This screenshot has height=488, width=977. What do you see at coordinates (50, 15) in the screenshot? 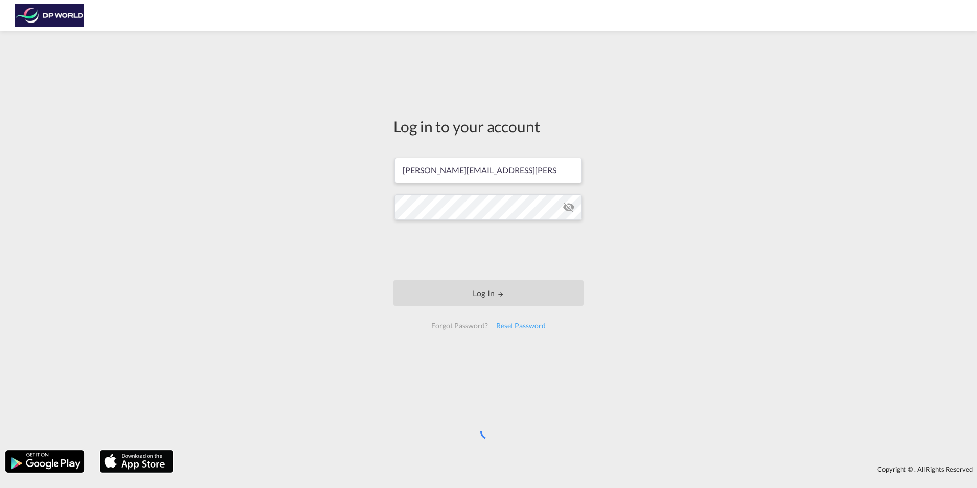
I see `img: c08ca190194411f088ed0f3ba295208c.png` at bounding box center [50, 15].